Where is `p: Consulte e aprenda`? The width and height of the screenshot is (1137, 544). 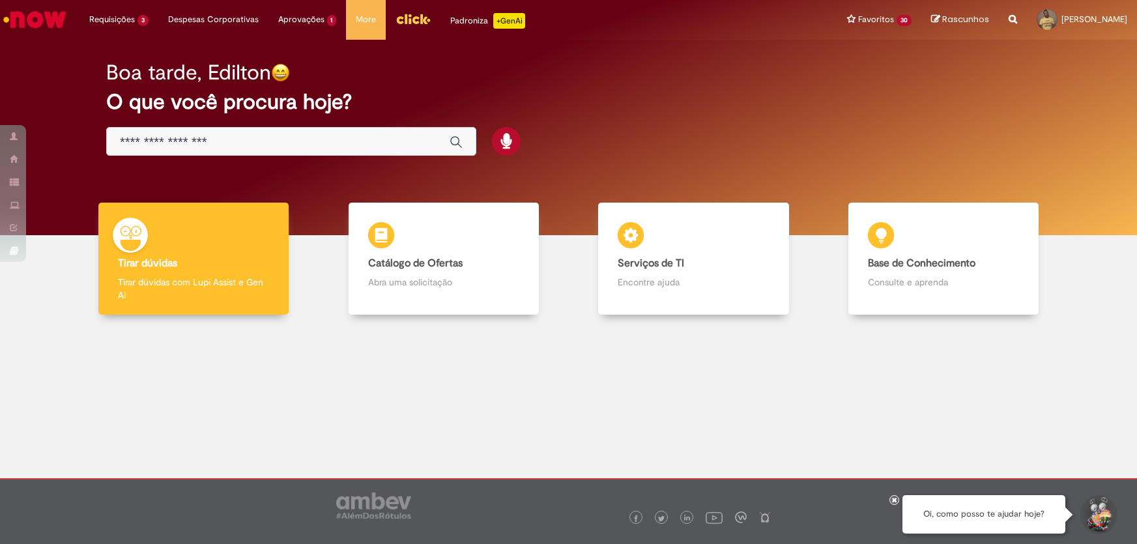
p: Consulte e aprenda is located at coordinates (943, 282).